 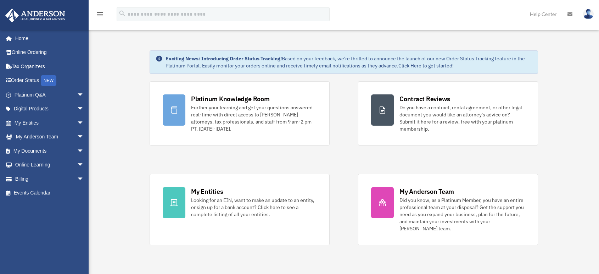 I want to click on a: My Anderson Team Did you know, as a Platinum Member, you have an entire professional team at your..., so click(x=448, y=209).